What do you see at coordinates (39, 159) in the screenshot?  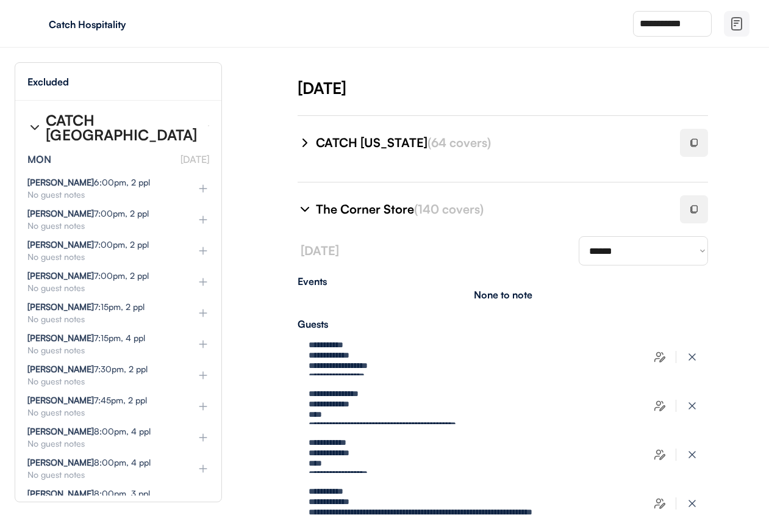 I see `div: MON` at bounding box center [39, 159].